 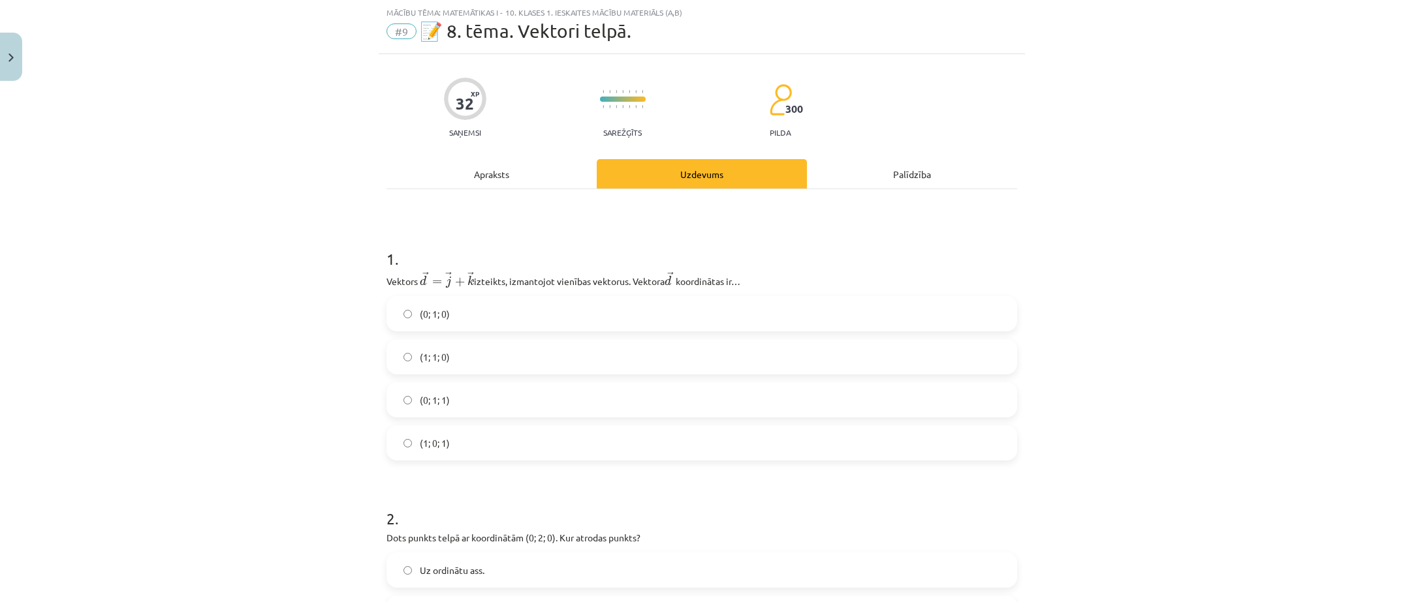 I want to click on input: Uz ordinātu ass., so click(x=407, y=570).